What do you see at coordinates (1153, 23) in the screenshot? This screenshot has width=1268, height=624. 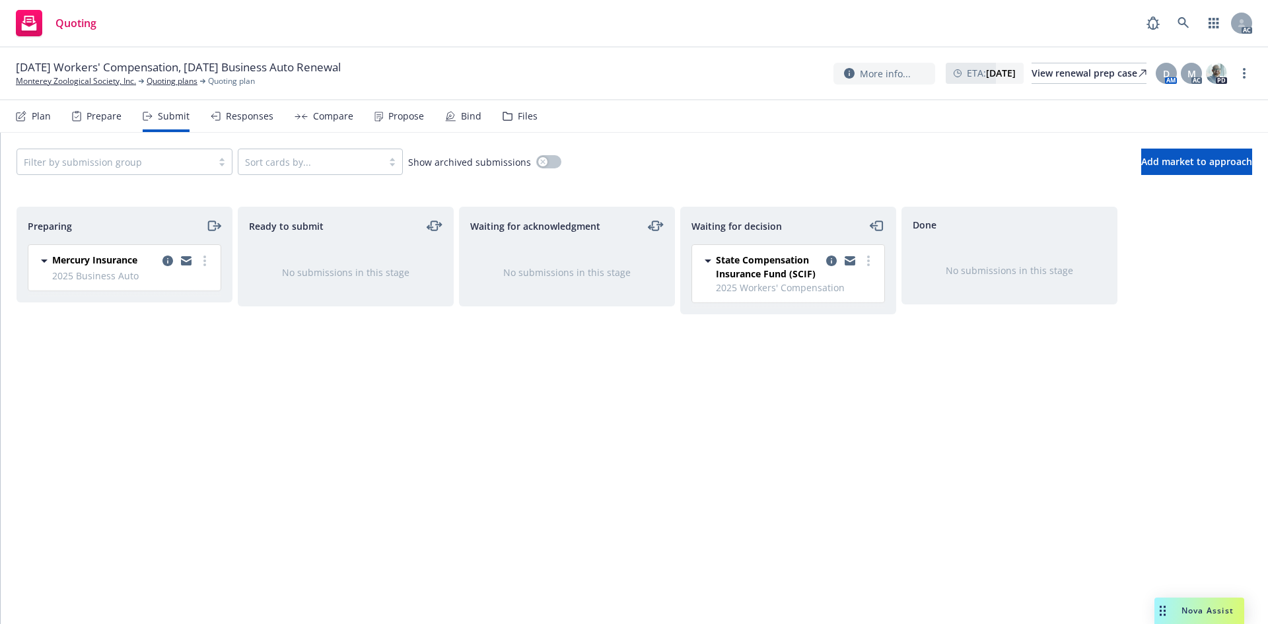 I see `a: Report a Bug` at bounding box center [1153, 23].